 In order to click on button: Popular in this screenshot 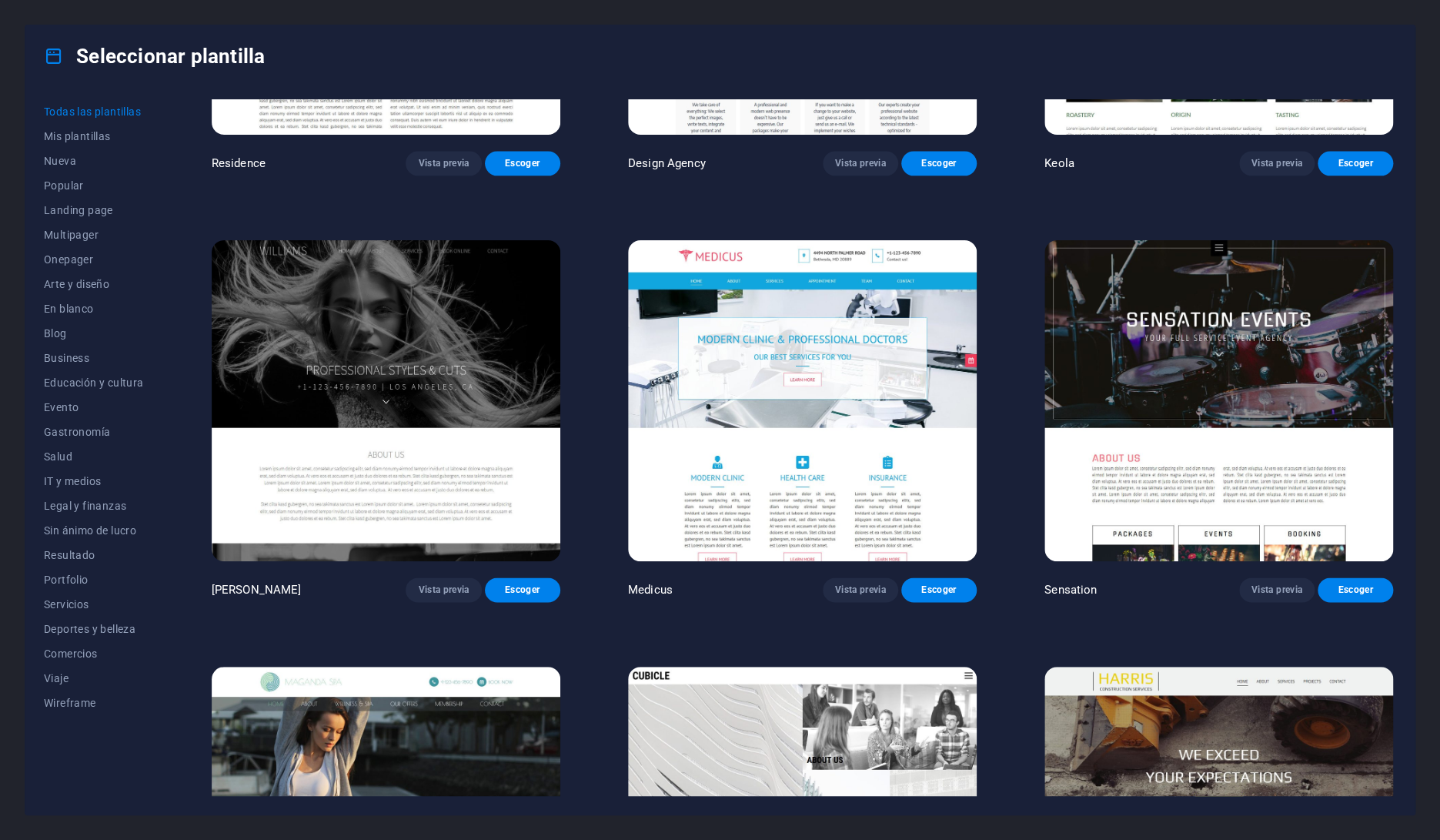, I will do `click(94, 185)`.